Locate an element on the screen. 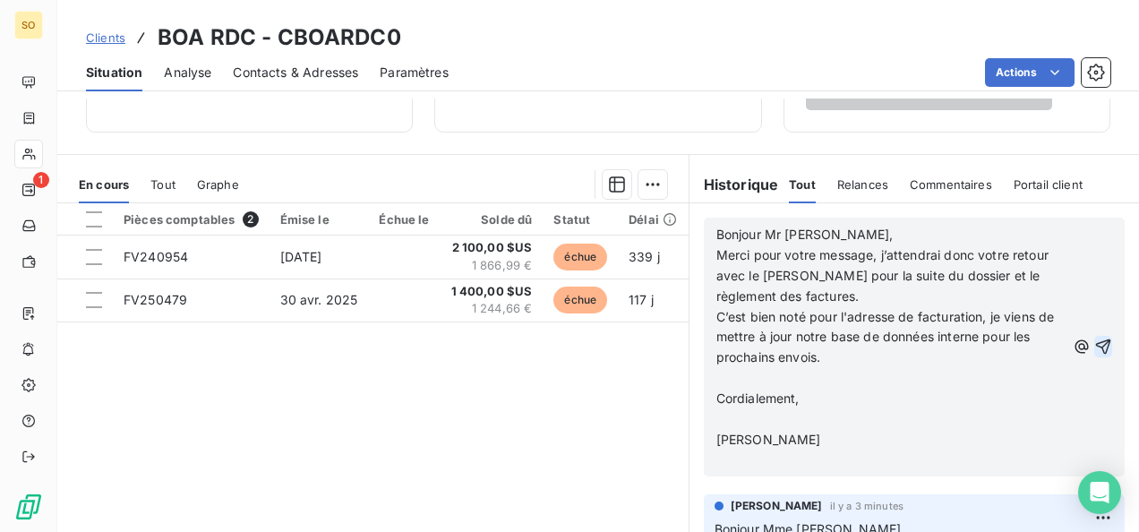  span: 1 is located at coordinates (41, 180).